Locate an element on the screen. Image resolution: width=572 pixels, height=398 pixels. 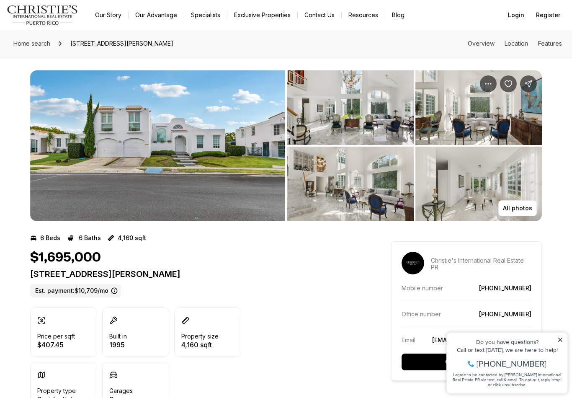
a: Our Advantage is located at coordinates (156, 15).